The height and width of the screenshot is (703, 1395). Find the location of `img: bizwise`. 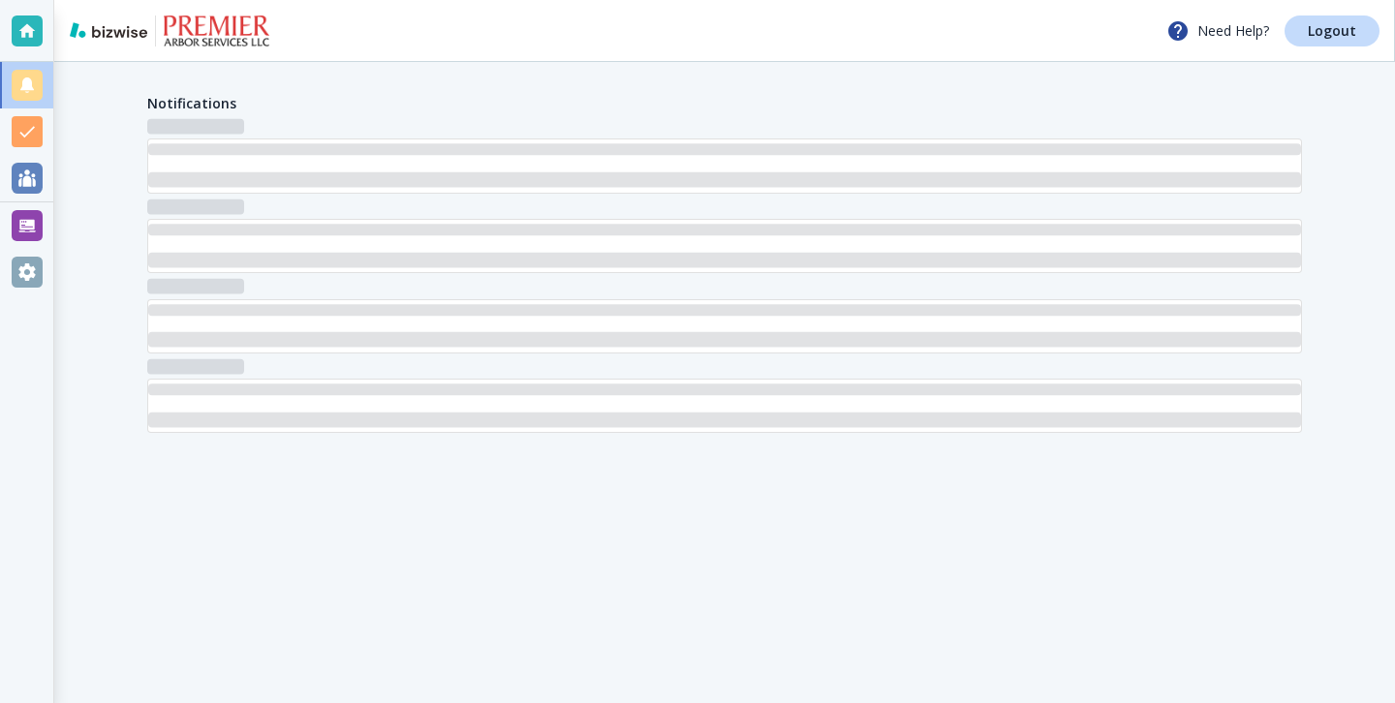

img: bizwise is located at coordinates (109, 30).